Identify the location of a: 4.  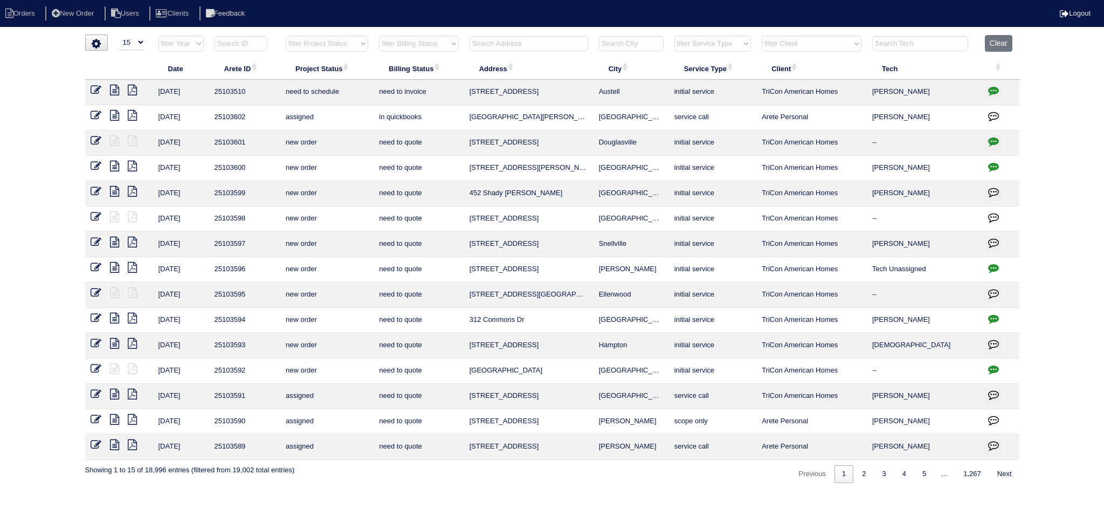
(904, 474).